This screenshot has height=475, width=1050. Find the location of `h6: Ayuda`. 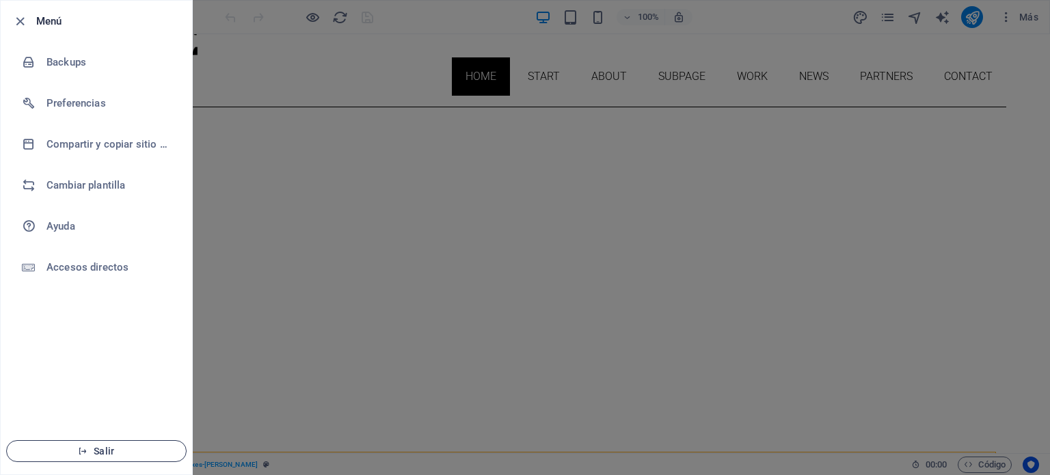

h6: Ayuda is located at coordinates (109, 226).